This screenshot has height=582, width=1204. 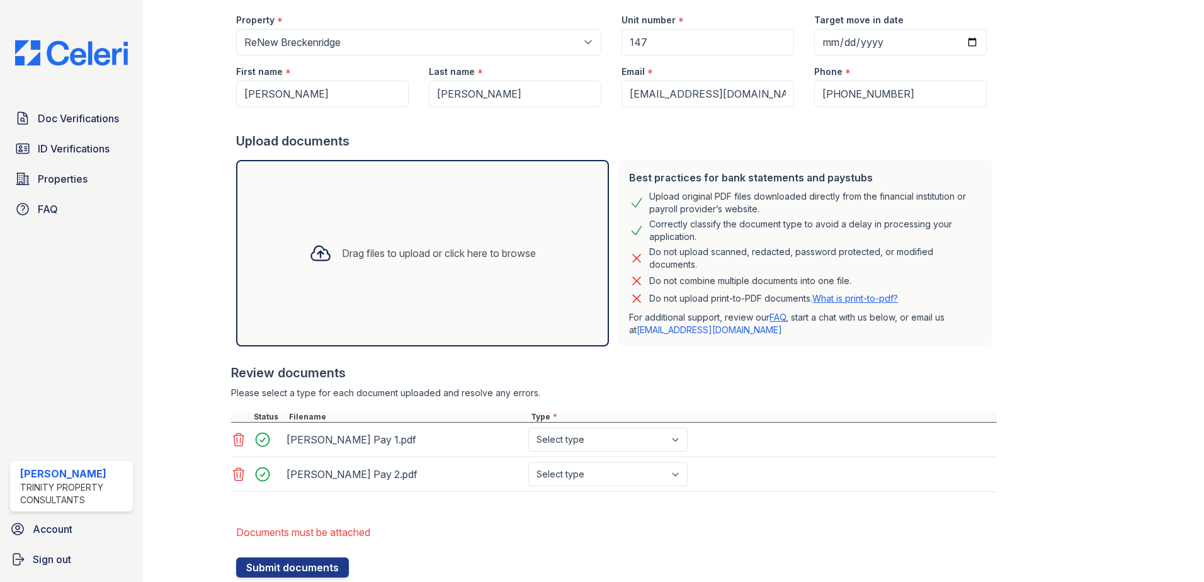 What do you see at coordinates (762, 417) in the screenshot?
I see `div: Type` at bounding box center [762, 417].